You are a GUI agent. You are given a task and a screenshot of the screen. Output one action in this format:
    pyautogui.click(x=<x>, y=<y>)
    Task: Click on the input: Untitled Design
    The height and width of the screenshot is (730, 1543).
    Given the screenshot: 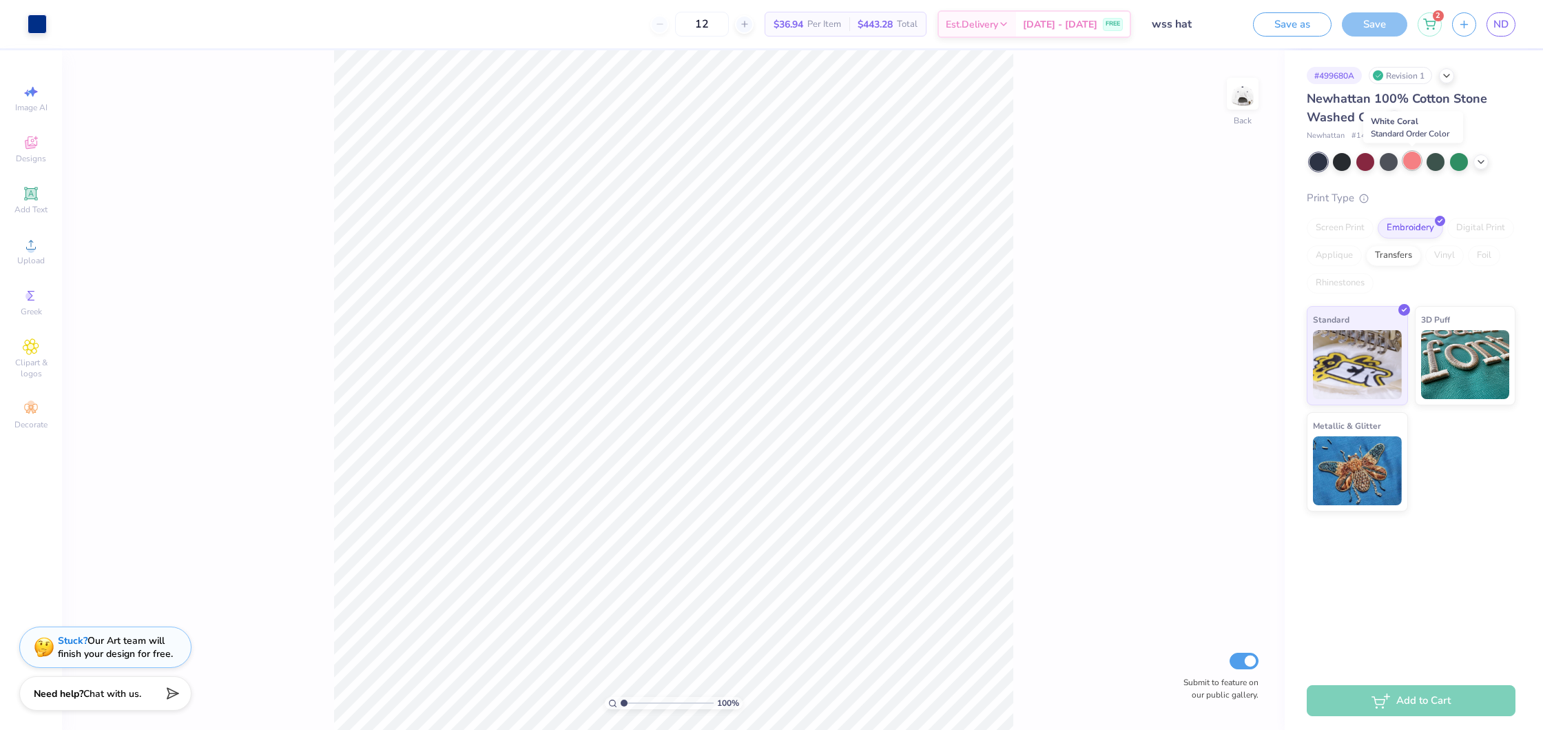 What is the action you would take?
    pyautogui.click(x=1192, y=24)
    